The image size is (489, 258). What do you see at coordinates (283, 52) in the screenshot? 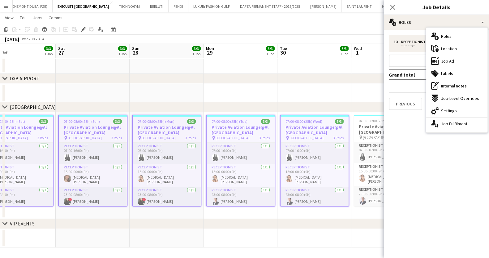
I see `span: 30` at bounding box center [283, 52].